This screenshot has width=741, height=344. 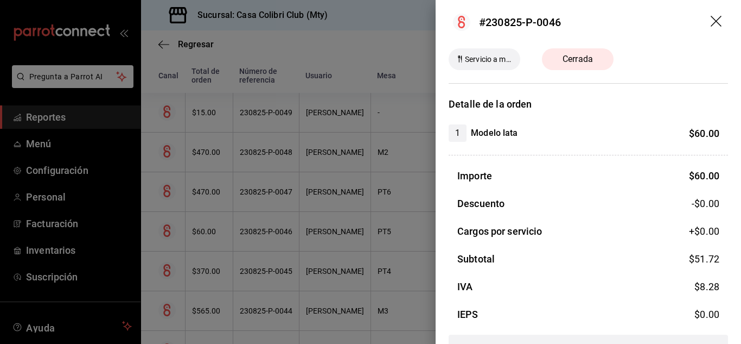 I want to click on span: $ 8.28, so click(x=707, y=286).